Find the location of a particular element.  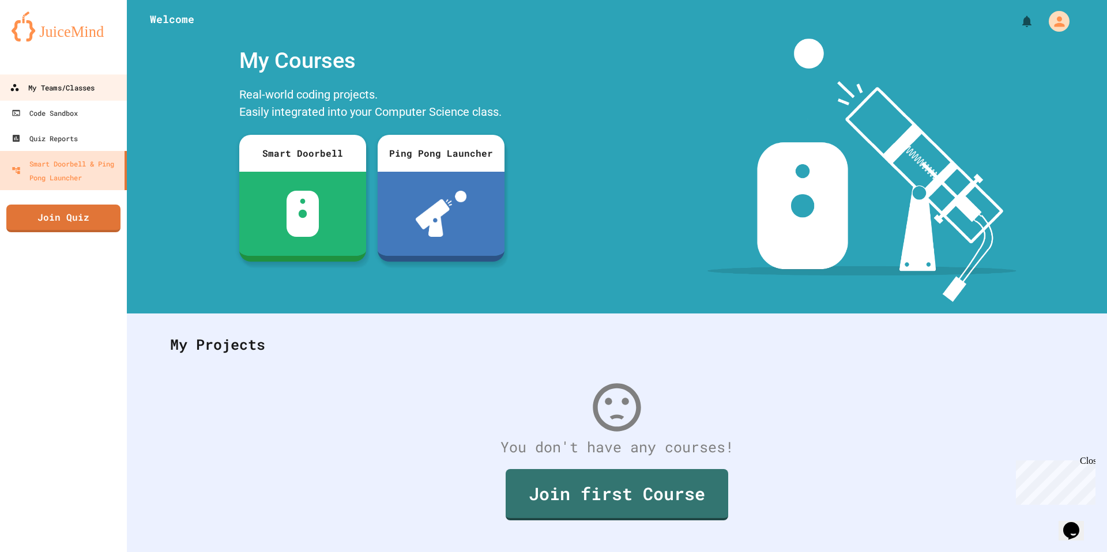

div: My Courses is located at coordinates (372, 61).